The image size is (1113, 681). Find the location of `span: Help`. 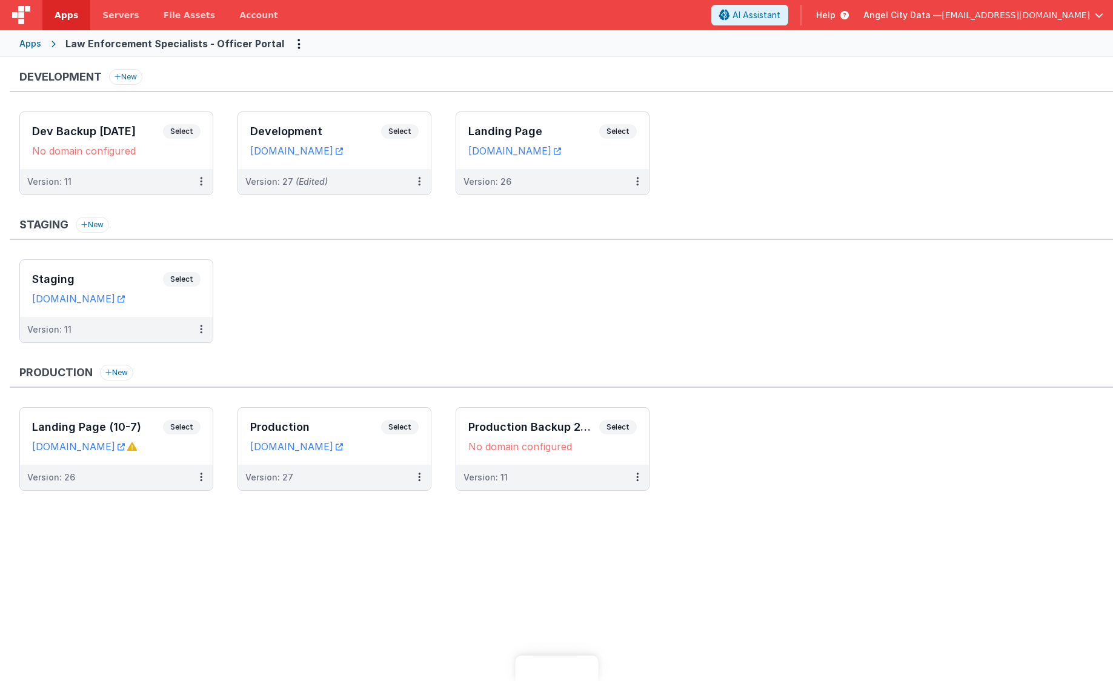

span: Help is located at coordinates (826, 15).